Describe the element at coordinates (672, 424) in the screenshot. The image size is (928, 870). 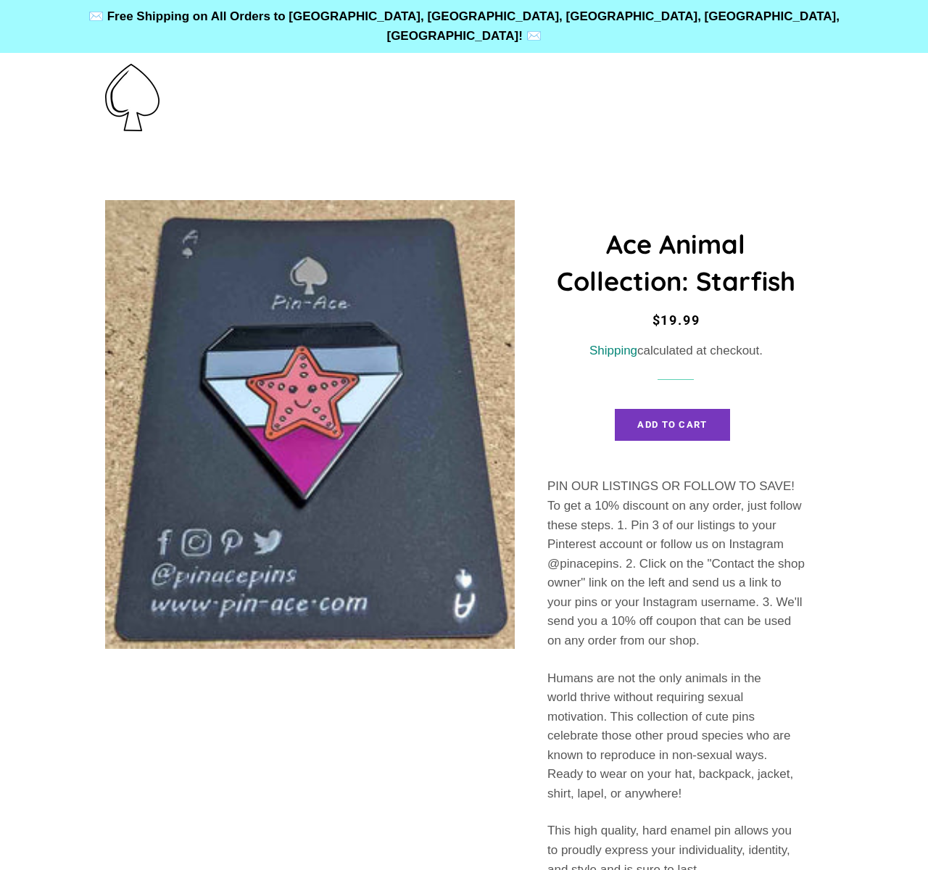
I see `span: Add to Cart` at that location.